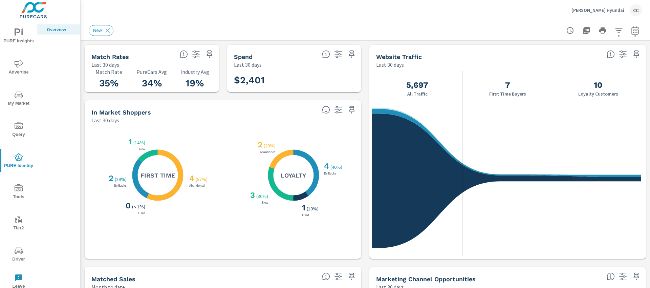 The width and height of the screenshot is (650, 288). What do you see at coordinates (110, 57) in the screenshot?
I see `h5: Match Rates` at bounding box center [110, 57].